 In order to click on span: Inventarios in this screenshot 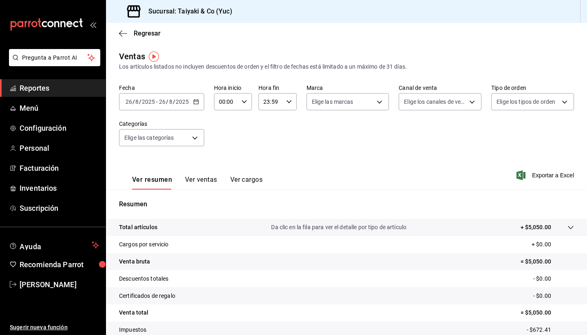, I will do `click(59, 188)`.